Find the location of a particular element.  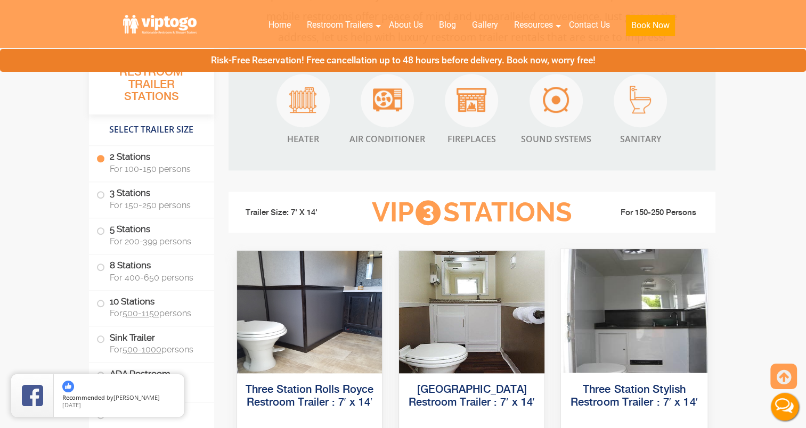

img: an icon of Air Fire Place is located at coordinates (472, 100).